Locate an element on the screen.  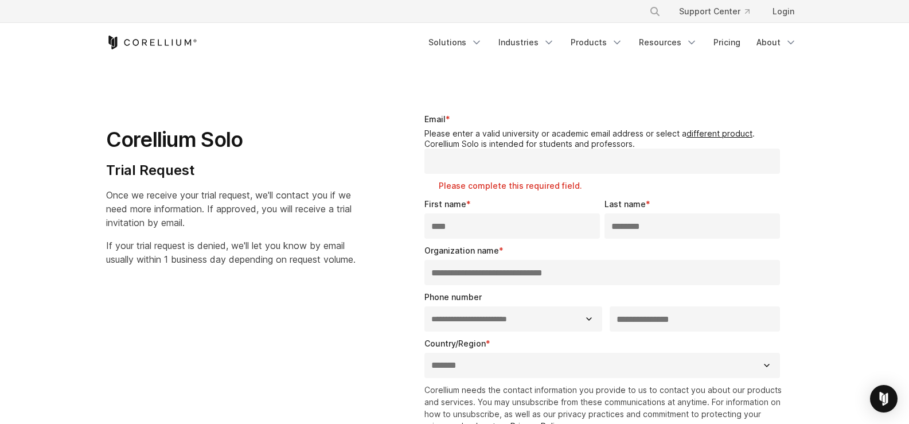
h4: Trial Request is located at coordinates (231, 170).